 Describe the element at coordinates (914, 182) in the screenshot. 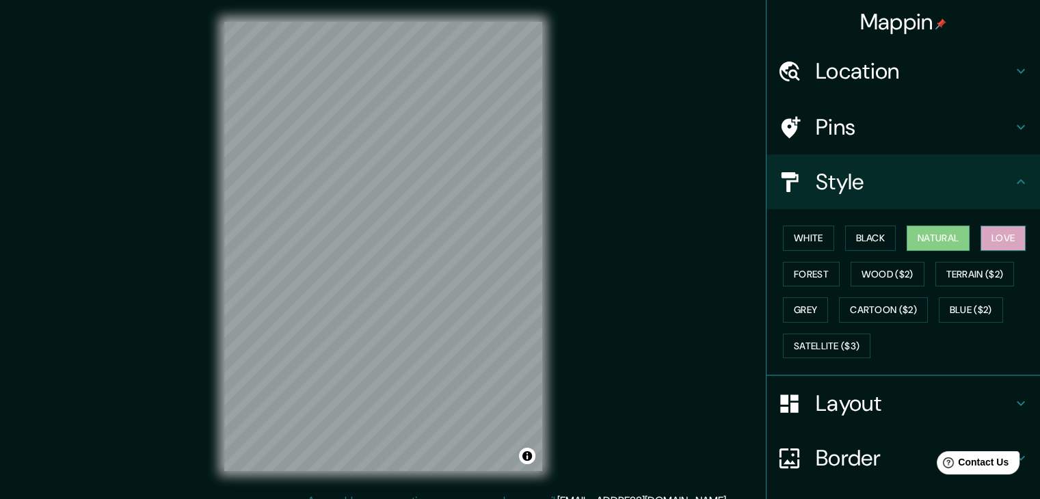

I see `h4: Style` at that location.